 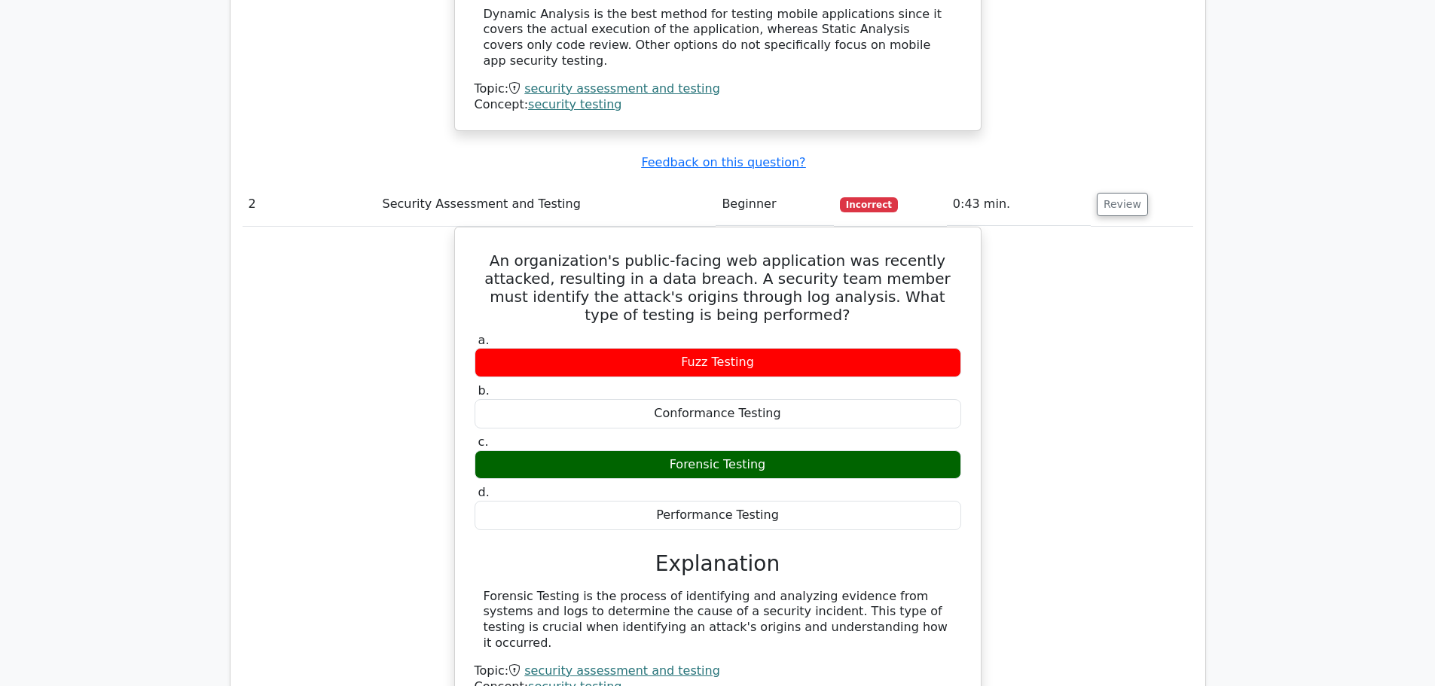 I want to click on span: c., so click(x=484, y=441).